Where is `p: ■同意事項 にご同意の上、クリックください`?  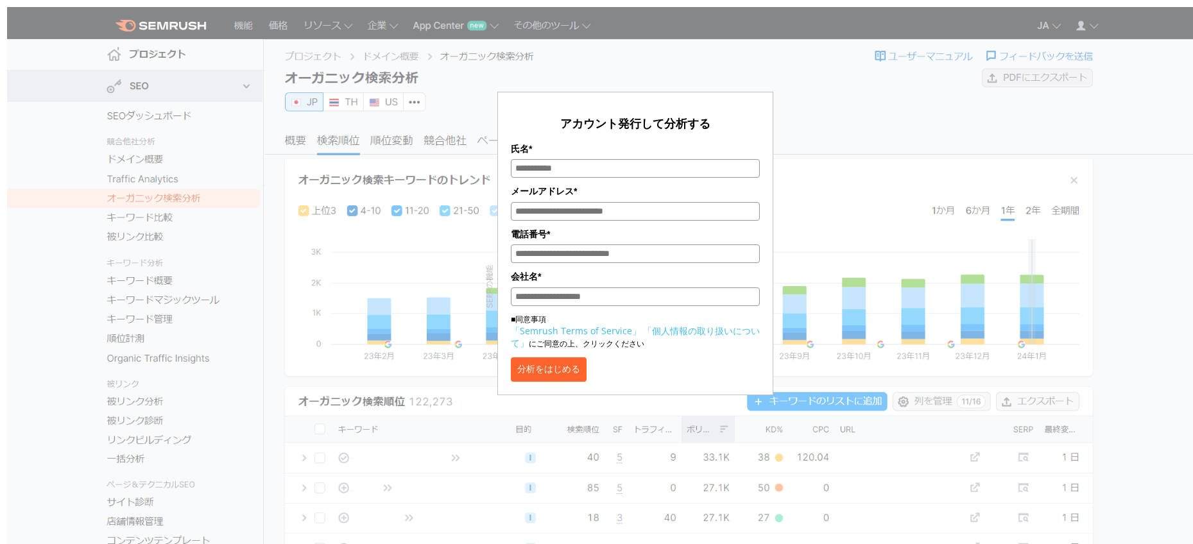
p: ■同意事項 にご同意の上、クリックください is located at coordinates (636, 332).